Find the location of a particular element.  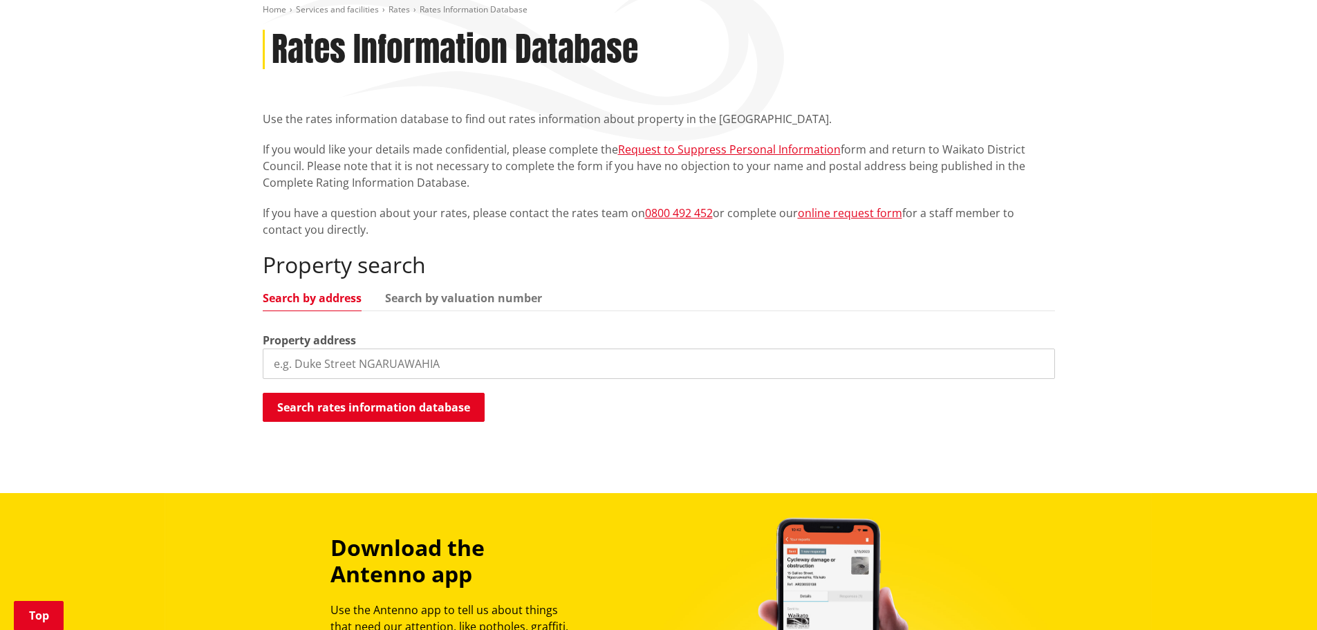

h1: Rates Information Database is located at coordinates (455, 50).